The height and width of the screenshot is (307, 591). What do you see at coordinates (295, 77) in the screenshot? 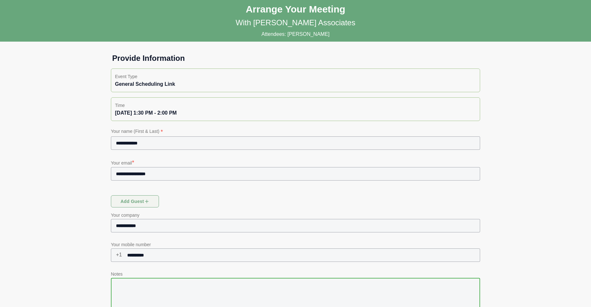
I see `p: Event Type` at bounding box center [295, 77].